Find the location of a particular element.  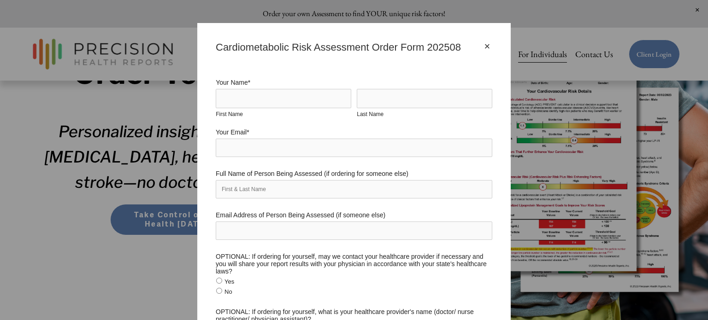

label: Your Email is located at coordinates (354, 132).